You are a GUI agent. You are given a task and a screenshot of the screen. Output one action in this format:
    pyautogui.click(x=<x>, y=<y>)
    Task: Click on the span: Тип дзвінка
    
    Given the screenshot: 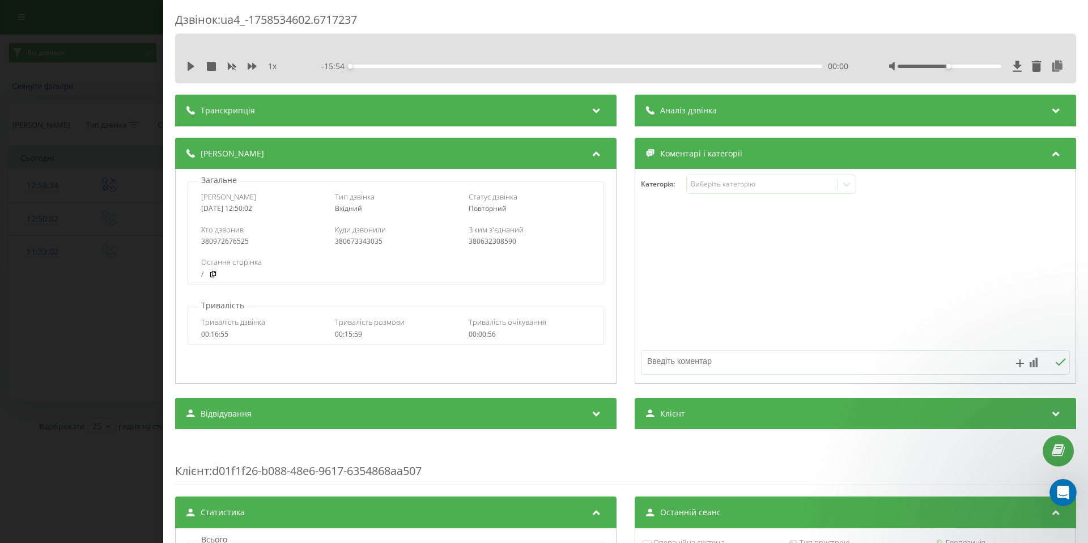 What is the action you would take?
    pyautogui.click(x=355, y=197)
    